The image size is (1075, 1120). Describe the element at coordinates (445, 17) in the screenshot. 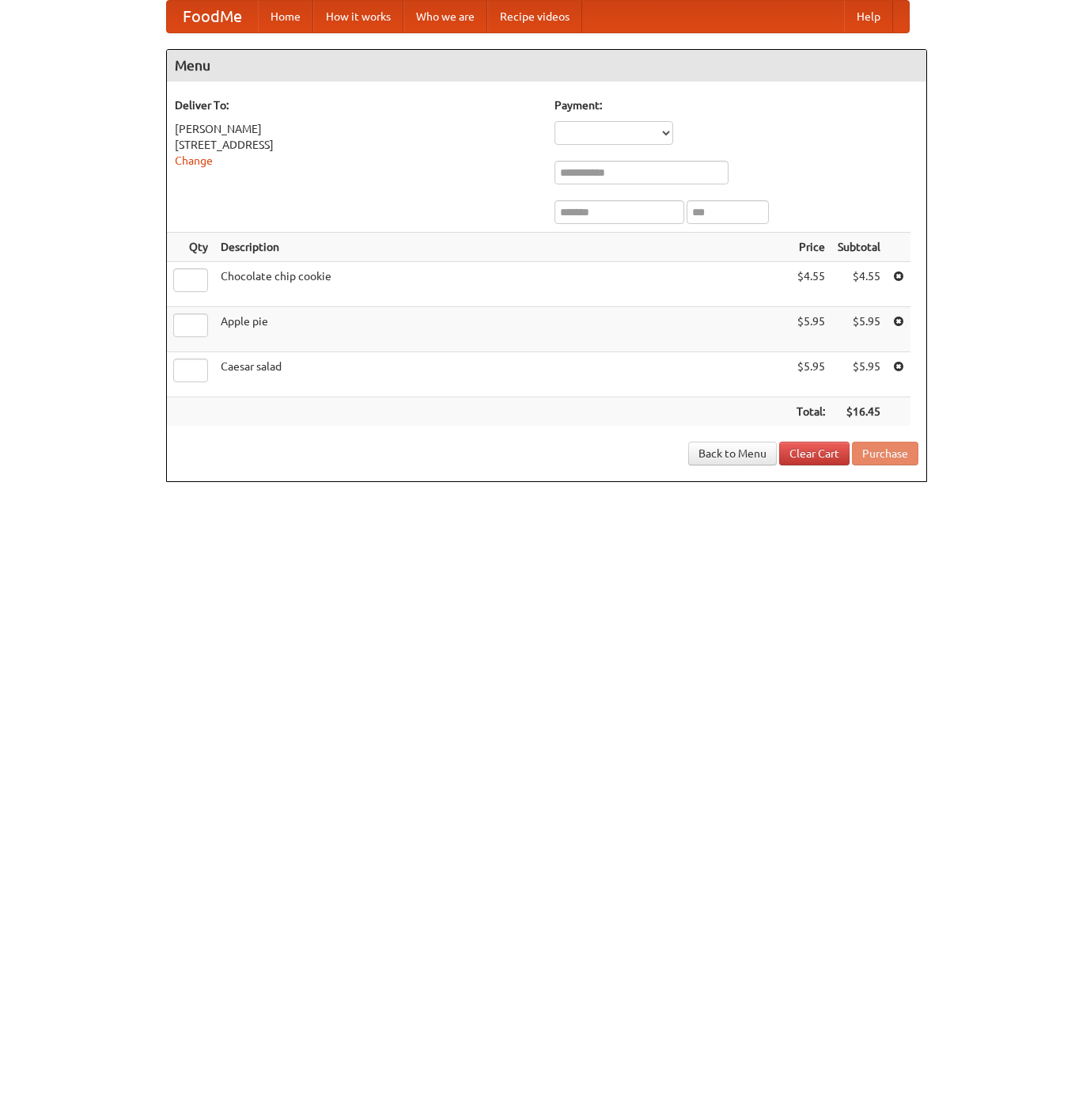

I see `a: Who we are` at that location.